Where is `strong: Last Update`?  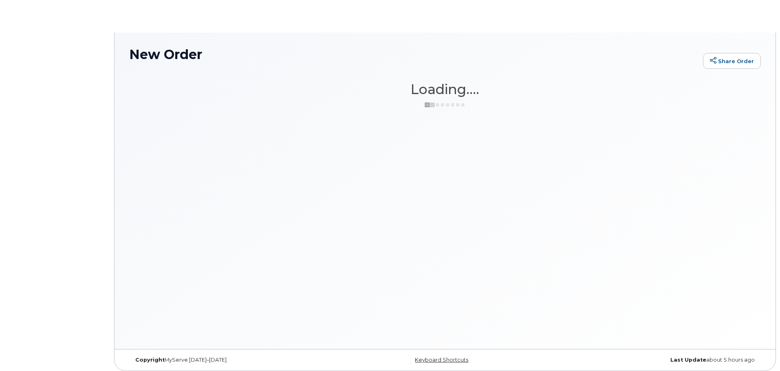 strong: Last Update is located at coordinates (688, 360).